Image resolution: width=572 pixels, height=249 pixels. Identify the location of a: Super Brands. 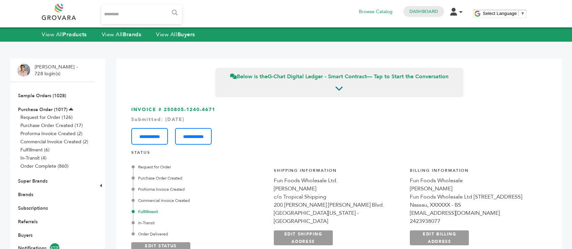
(33, 181).